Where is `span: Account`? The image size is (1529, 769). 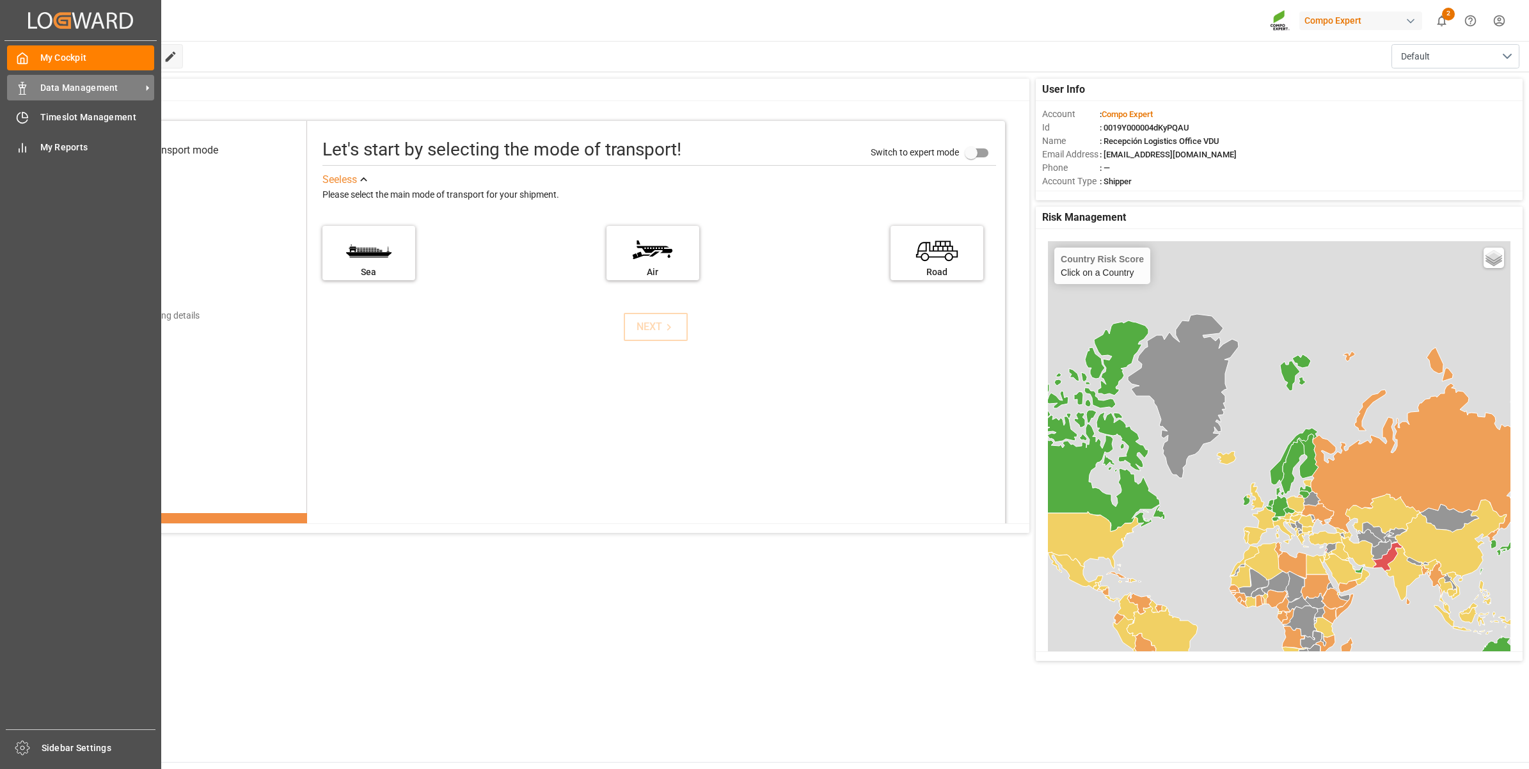 span: Account is located at coordinates (1071, 114).